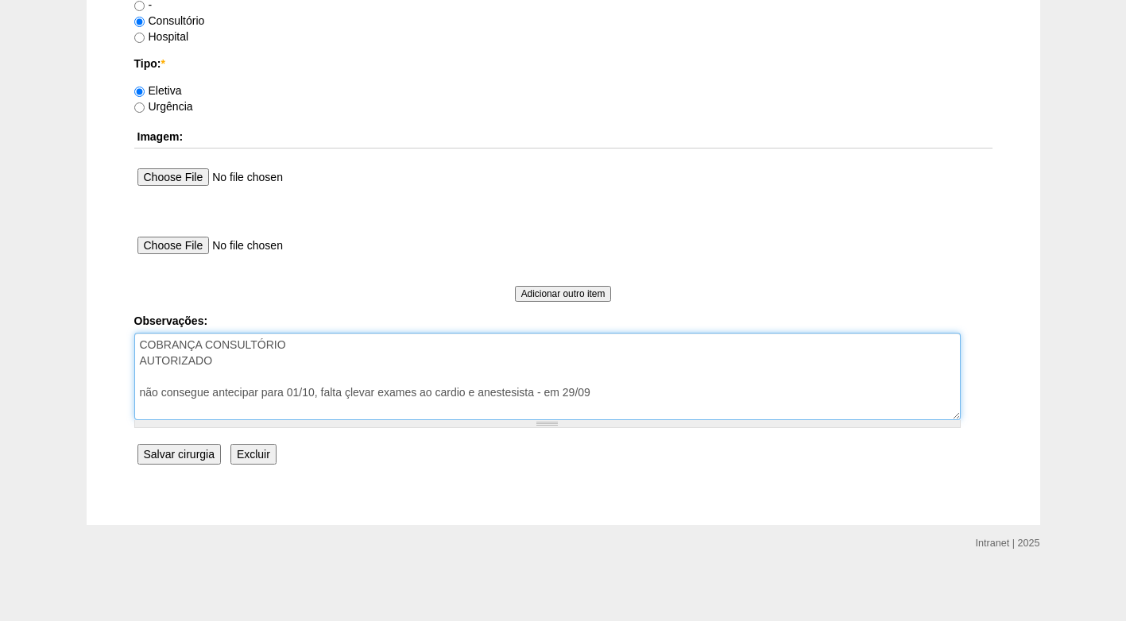  What do you see at coordinates (179, 455) in the screenshot?
I see `input: Salvar cirurgia` at bounding box center [179, 455].